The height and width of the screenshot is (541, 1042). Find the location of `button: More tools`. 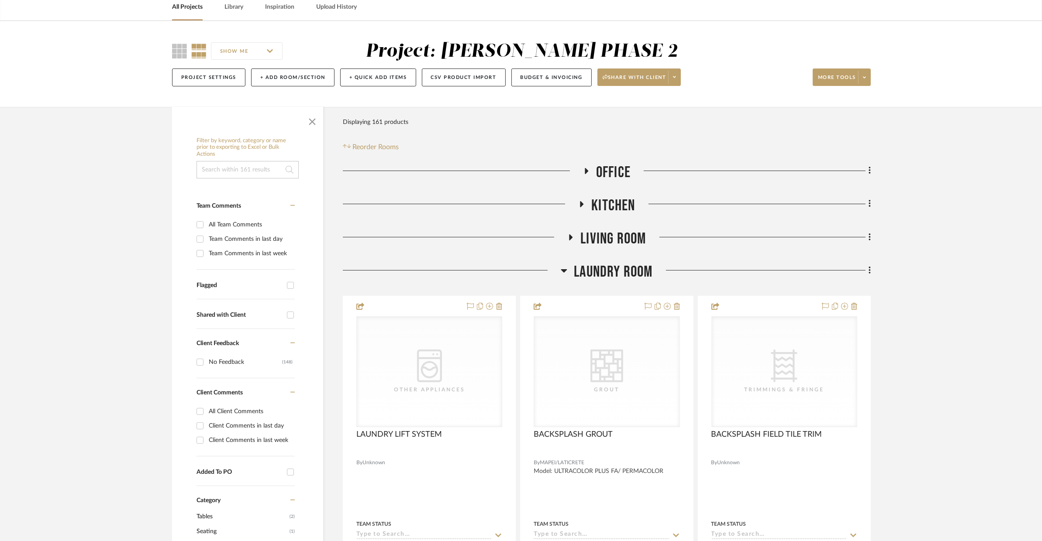

button: More tools is located at coordinates (841, 77).